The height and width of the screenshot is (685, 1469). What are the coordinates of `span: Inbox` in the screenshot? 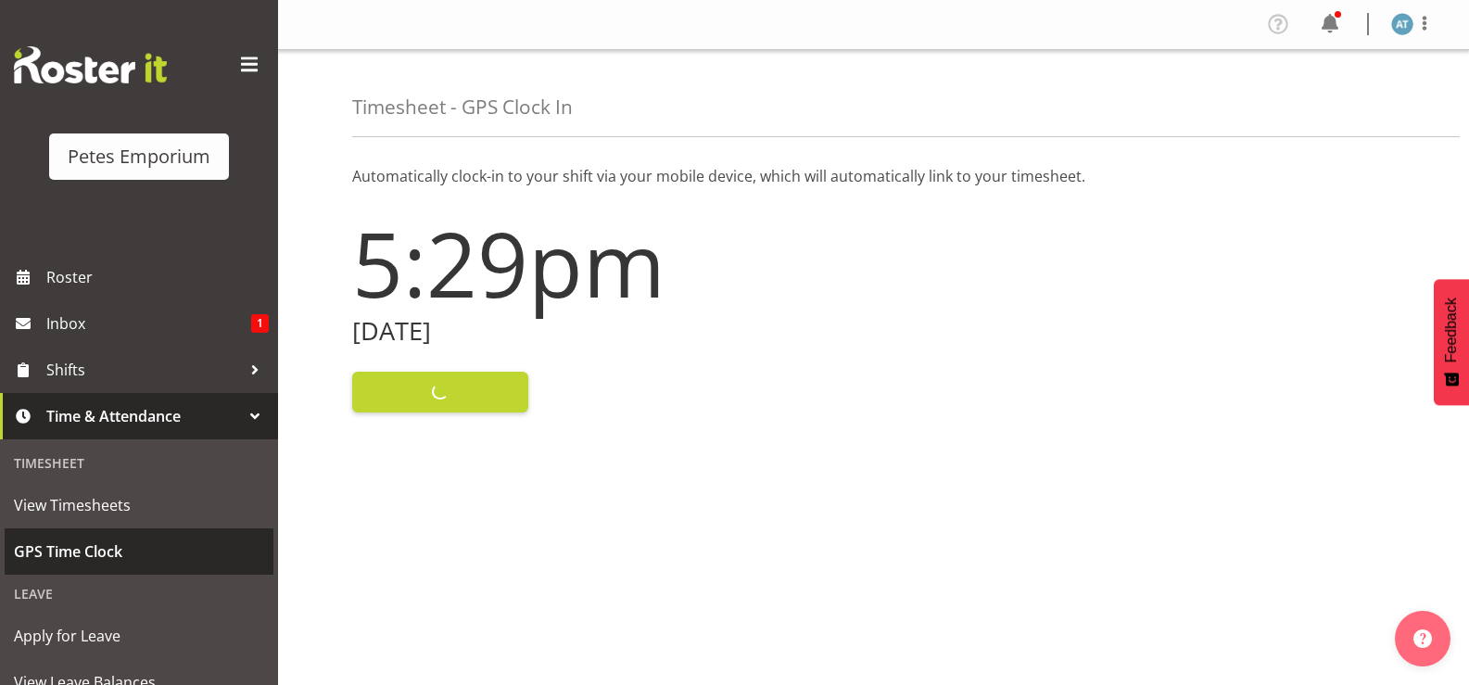 It's located at (148, 324).